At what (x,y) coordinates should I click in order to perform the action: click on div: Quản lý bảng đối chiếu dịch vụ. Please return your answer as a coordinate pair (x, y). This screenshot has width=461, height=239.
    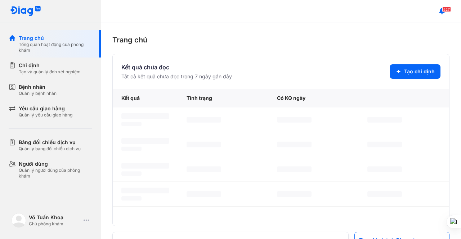
    Looking at the image, I should click on (50, 149).